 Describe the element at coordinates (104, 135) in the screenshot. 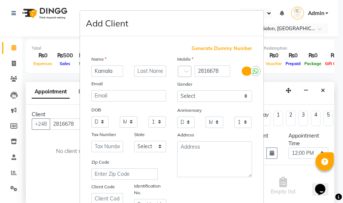

I see `label: Tax Number` at that location.